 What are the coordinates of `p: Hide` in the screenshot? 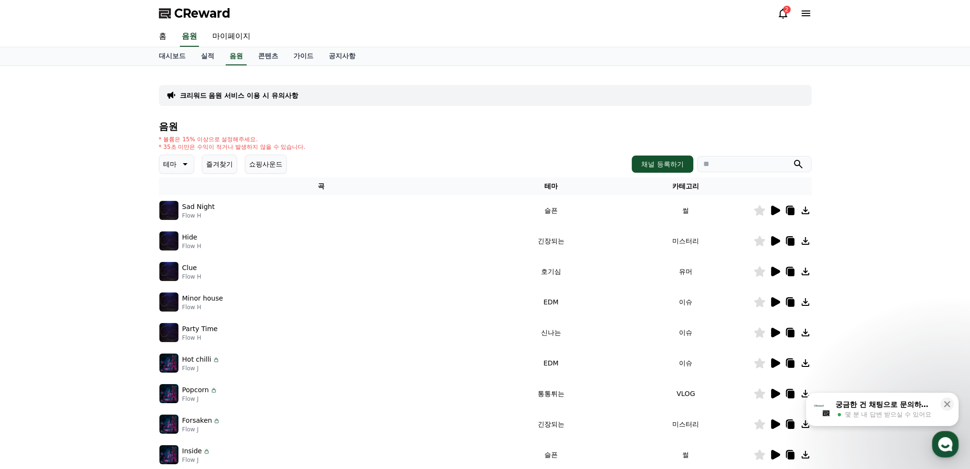 It's located at (190, 237).